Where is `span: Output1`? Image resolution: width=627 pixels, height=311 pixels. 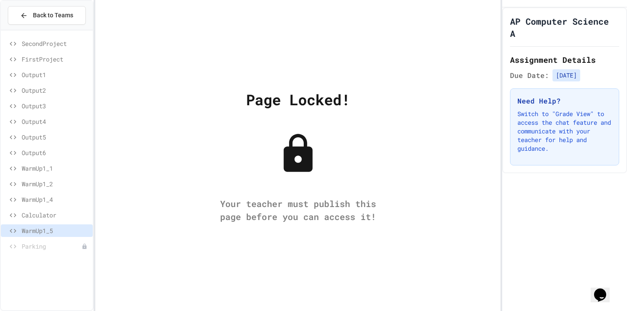 span: Output1 is located at coordinates (55, 75).